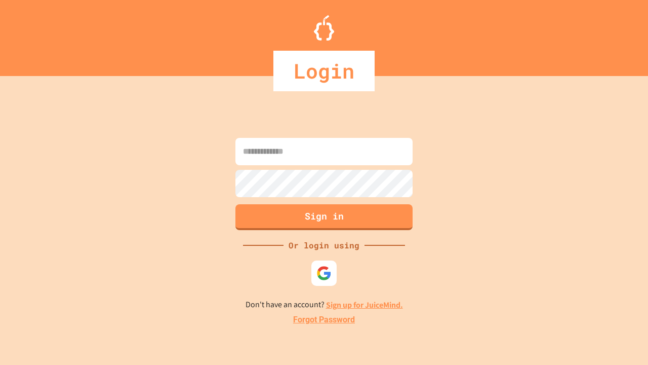  I want to click on a: Sign up for JuiceMind., so click(365, 304).